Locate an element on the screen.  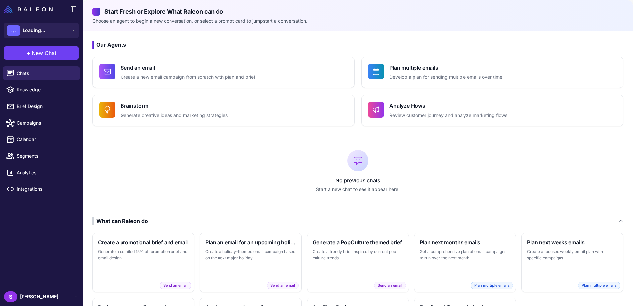
button: Analyze FlowsReview customer journey and analyze marketing flows is located at coordinates (493, 110).